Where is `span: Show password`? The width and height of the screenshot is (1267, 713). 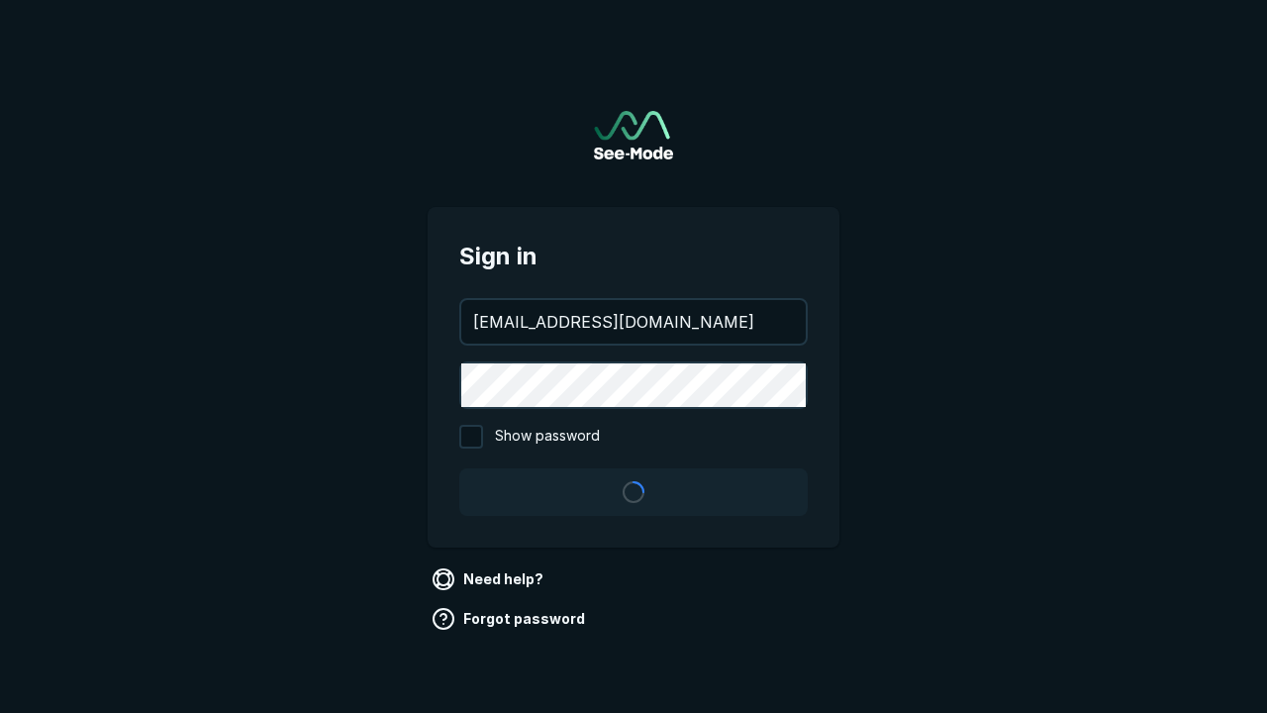
span: Show password is located at coordinates (547, 437).